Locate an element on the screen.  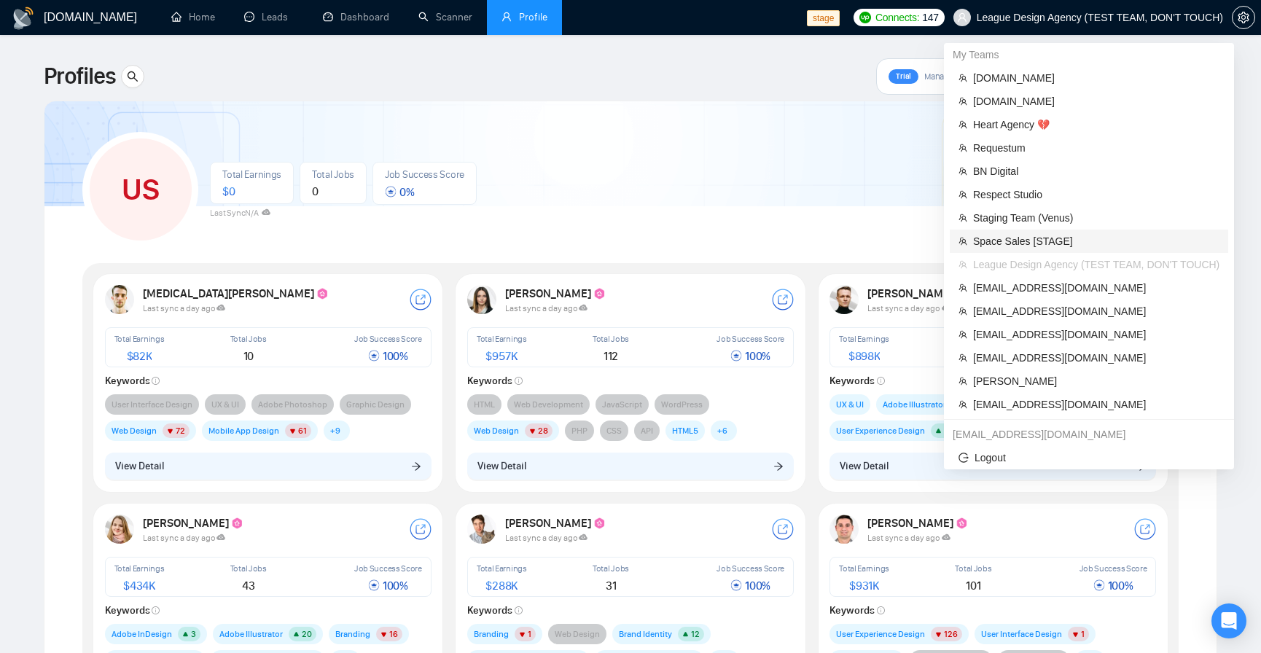
span: 112 is located at coordinates (611, 356).